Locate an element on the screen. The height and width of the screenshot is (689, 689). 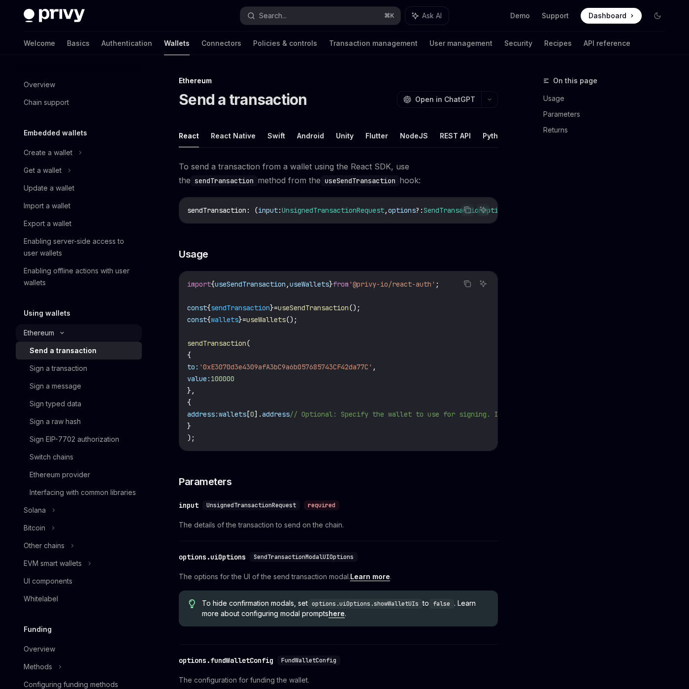
span: Dashboard is located at coordinates (608, 16).